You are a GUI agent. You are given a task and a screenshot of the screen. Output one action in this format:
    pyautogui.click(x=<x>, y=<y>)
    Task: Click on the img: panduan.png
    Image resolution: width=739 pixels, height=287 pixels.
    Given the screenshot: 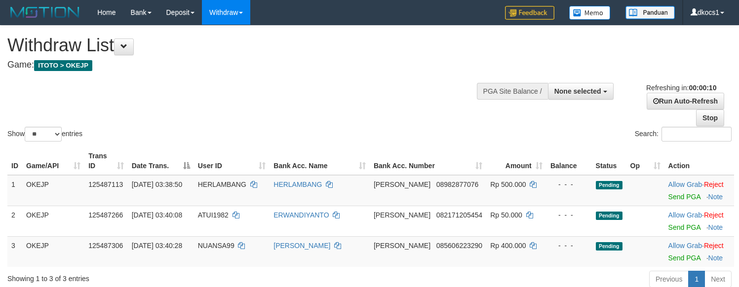 What is the action you would take?
    pyautogui.click(x=650, y=12)
    